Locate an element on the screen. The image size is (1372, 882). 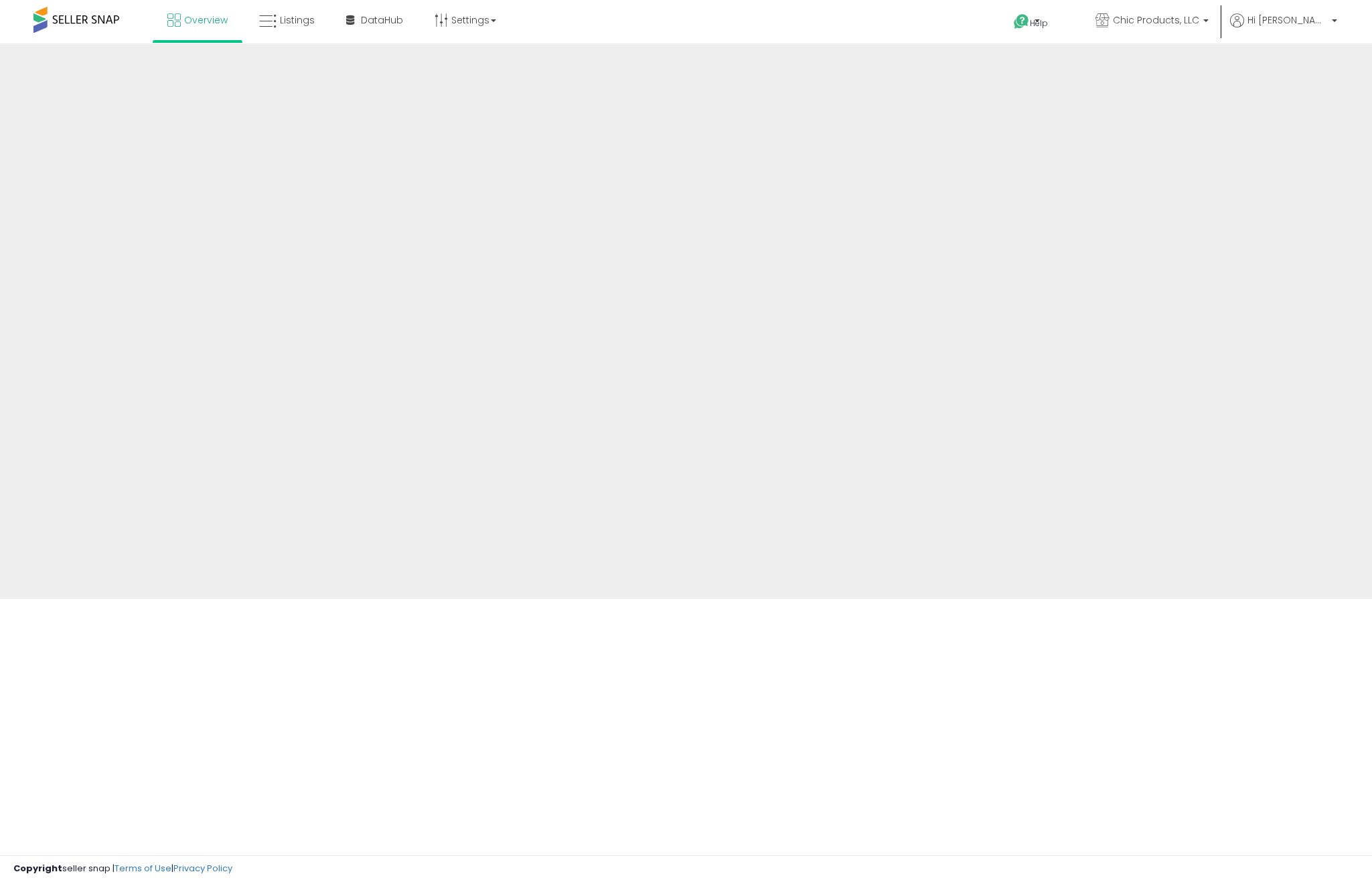
span: Help is located at coordinates (1039, 23).